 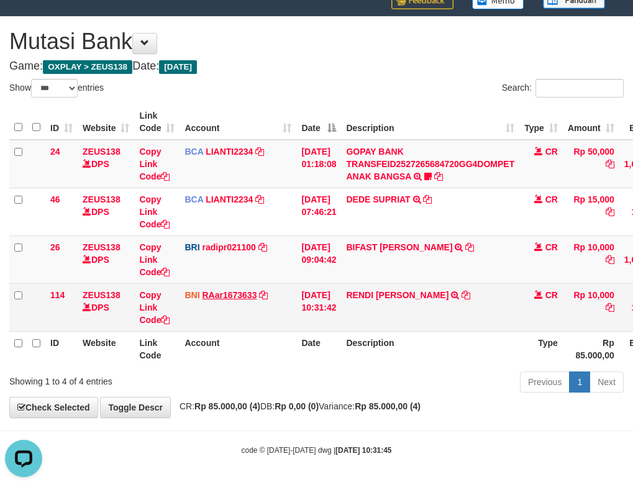 What do you see at coordinates (591, 122) in the screenshot?
I see `th: Amount: activate to sort column ascending` at bounding box center [591, 122].